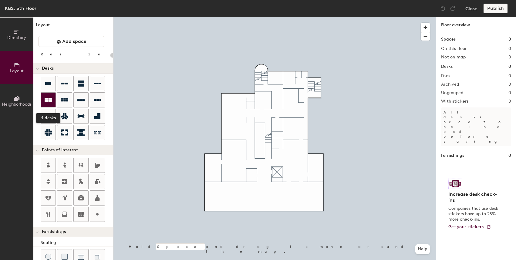  What do you see at coordinates (469, 227) in the screenshot?
I see `a: Get your stickers` at bounding box center [469, 227].